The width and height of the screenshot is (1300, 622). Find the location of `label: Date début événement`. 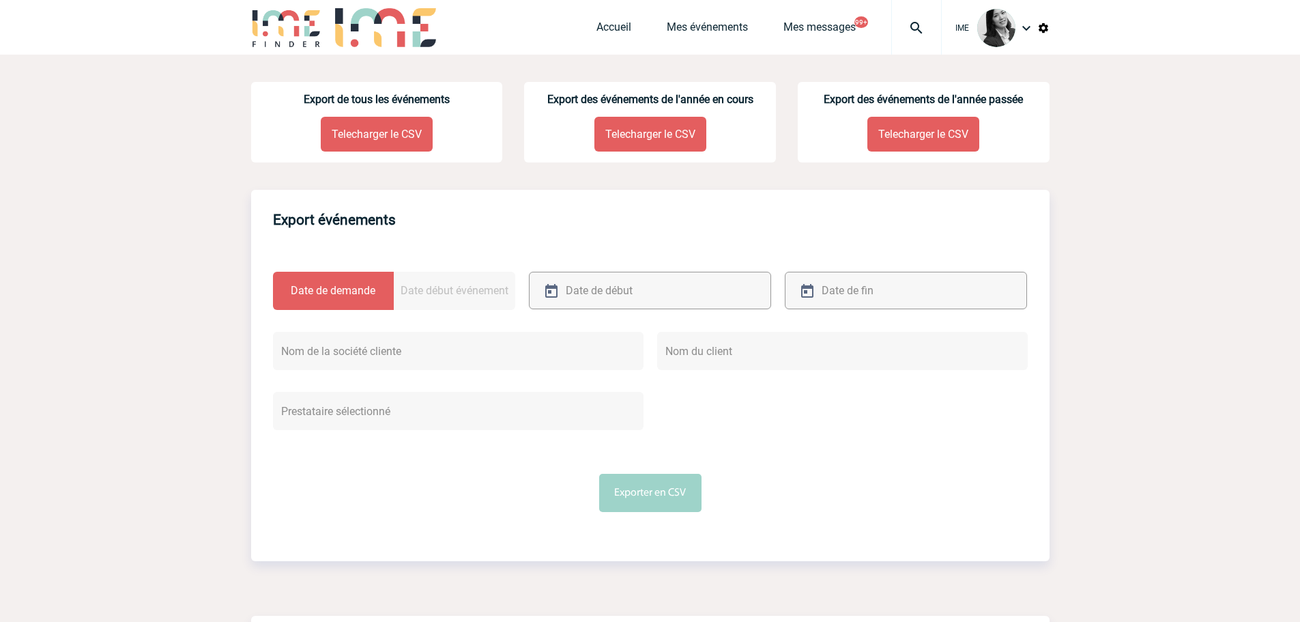

label: Date début événement is located at coordinates (454, 291).